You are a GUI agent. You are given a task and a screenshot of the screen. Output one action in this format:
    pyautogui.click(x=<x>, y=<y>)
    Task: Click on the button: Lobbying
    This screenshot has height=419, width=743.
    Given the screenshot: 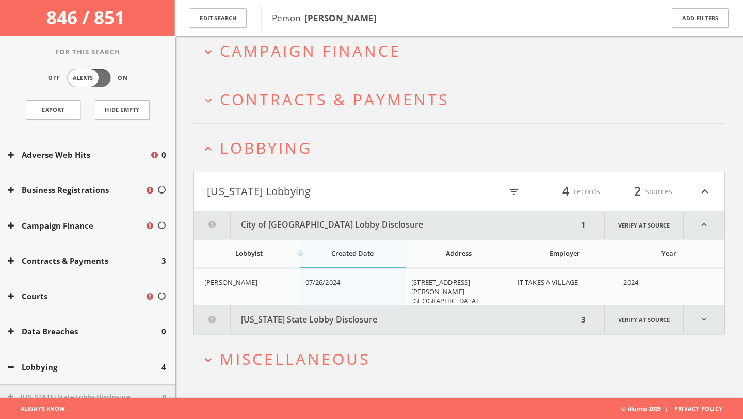 What is the action you would take?
    pyautogui.click(x=85, y=367)
    